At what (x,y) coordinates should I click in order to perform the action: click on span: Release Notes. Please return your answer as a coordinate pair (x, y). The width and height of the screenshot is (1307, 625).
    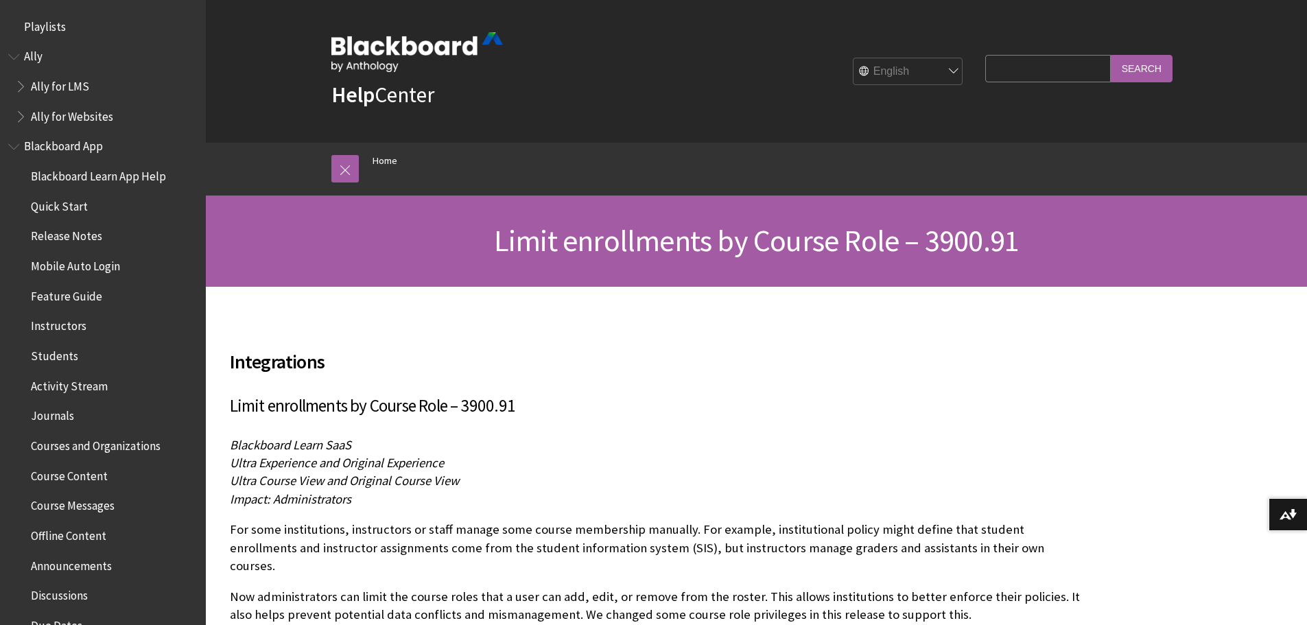
    Looking at the image, I should click on (67, 234).